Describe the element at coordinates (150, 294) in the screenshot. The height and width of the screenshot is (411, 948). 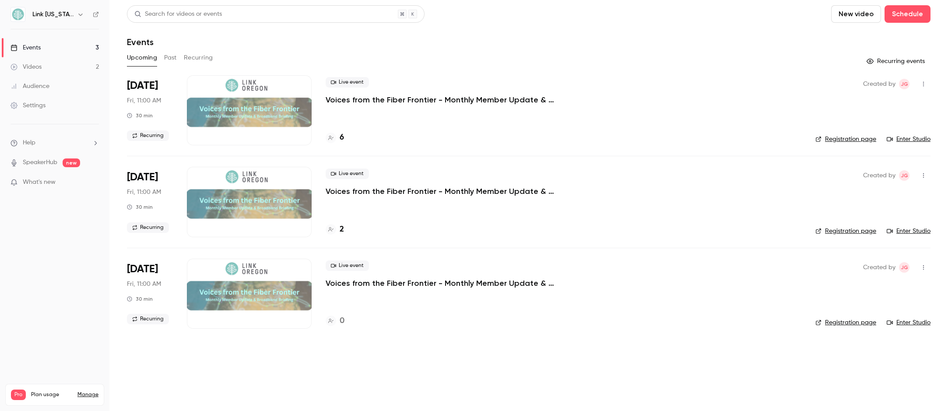
I see `div: Dec 19 Fri, 11:00 AM (America/Los Angeles)` at that location.